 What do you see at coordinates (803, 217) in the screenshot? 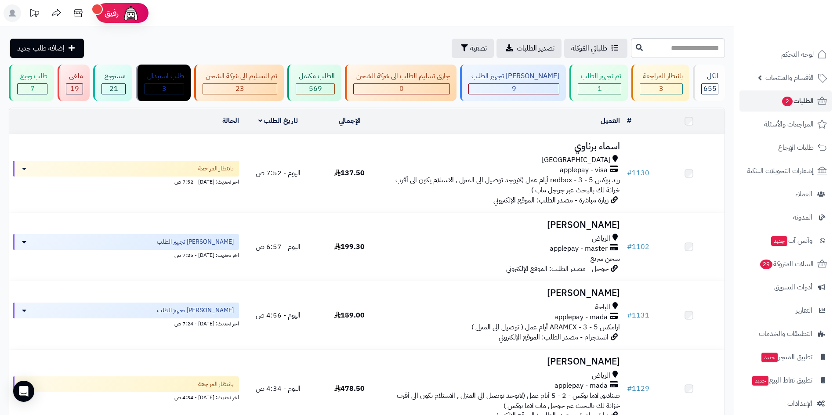
I see `span: المدونة` at bounding box center [803, 217].